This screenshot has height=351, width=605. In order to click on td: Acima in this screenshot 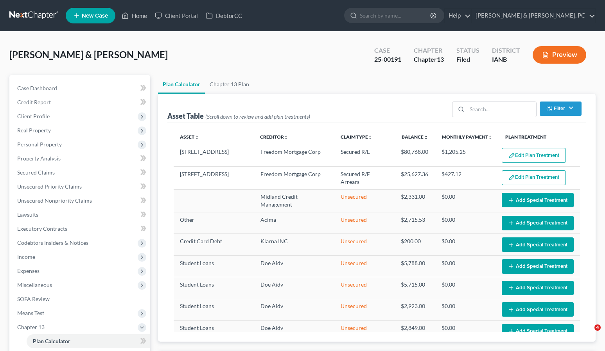, I will do `click(294, 223)`.